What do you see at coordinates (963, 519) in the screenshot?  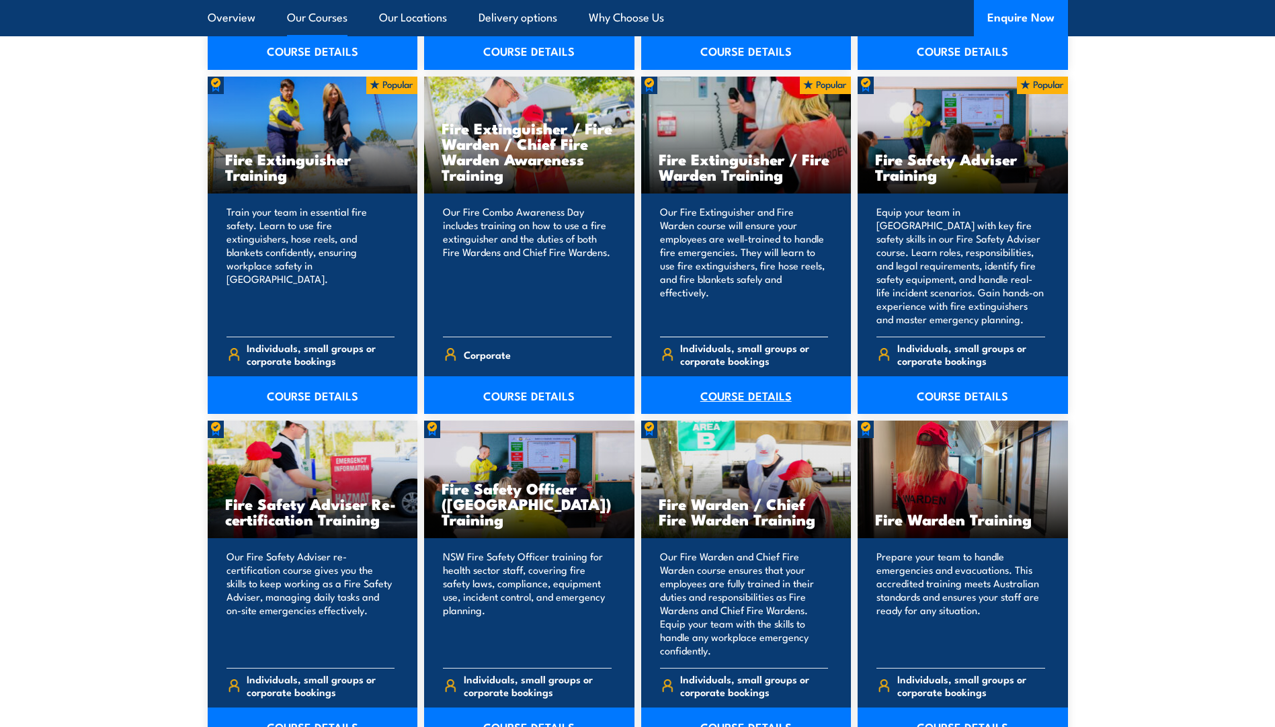 I see `h3: Fire Warden Training` at bounding box center [963, 519].